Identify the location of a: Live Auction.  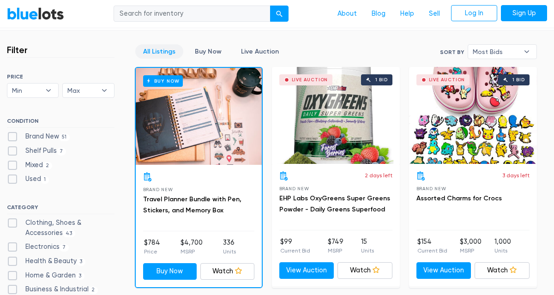
(260, 51).